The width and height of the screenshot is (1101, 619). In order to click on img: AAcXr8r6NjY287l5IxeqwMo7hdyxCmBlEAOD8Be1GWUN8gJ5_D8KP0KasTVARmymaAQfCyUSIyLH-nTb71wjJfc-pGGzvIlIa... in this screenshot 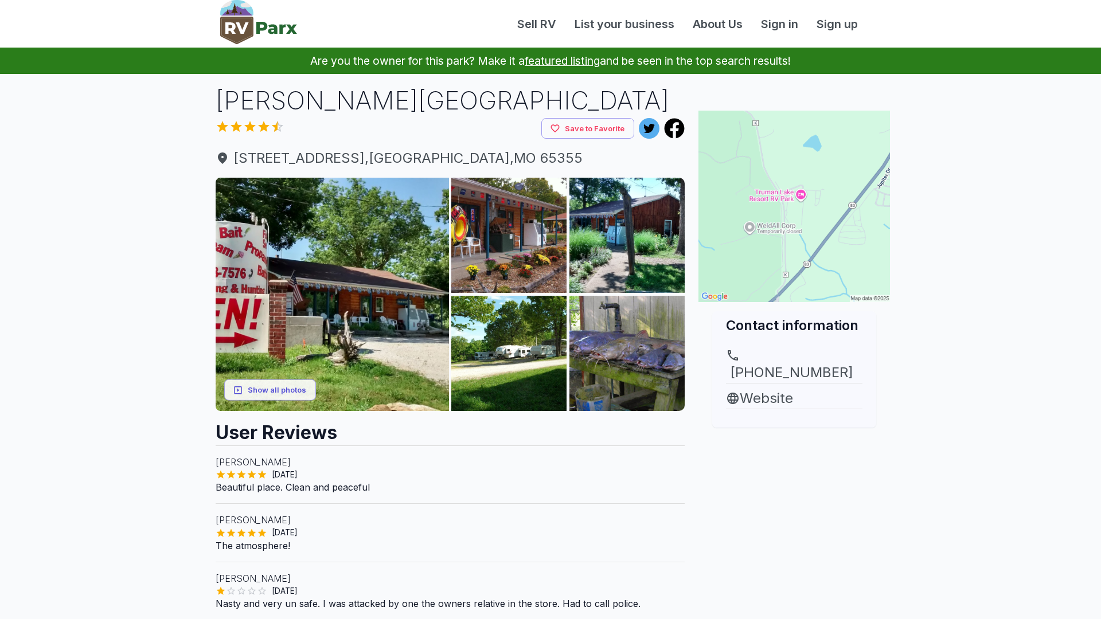, I will do `click(627, 235)`.